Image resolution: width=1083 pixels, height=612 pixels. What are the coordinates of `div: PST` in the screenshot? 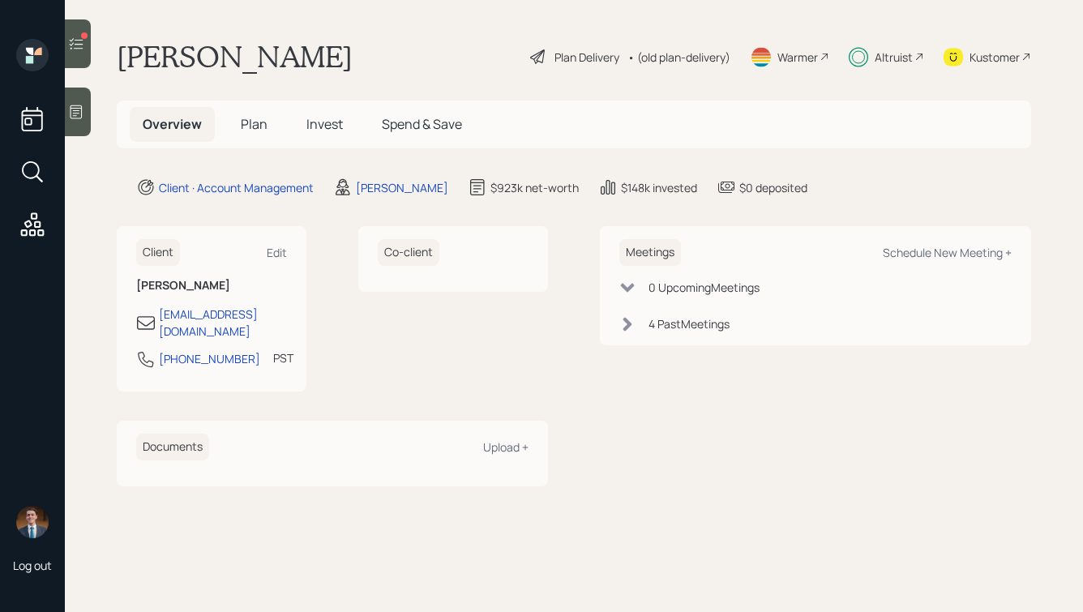 It's located at (283, 357).